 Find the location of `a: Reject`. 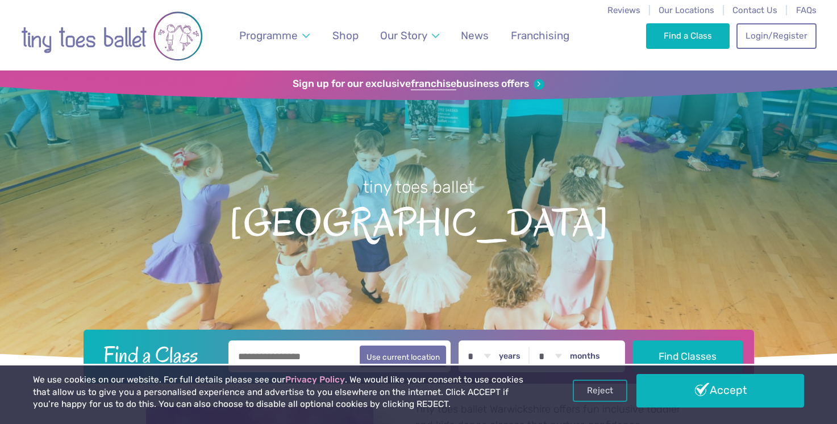

a: Reject is located at coordinates (600, 390).